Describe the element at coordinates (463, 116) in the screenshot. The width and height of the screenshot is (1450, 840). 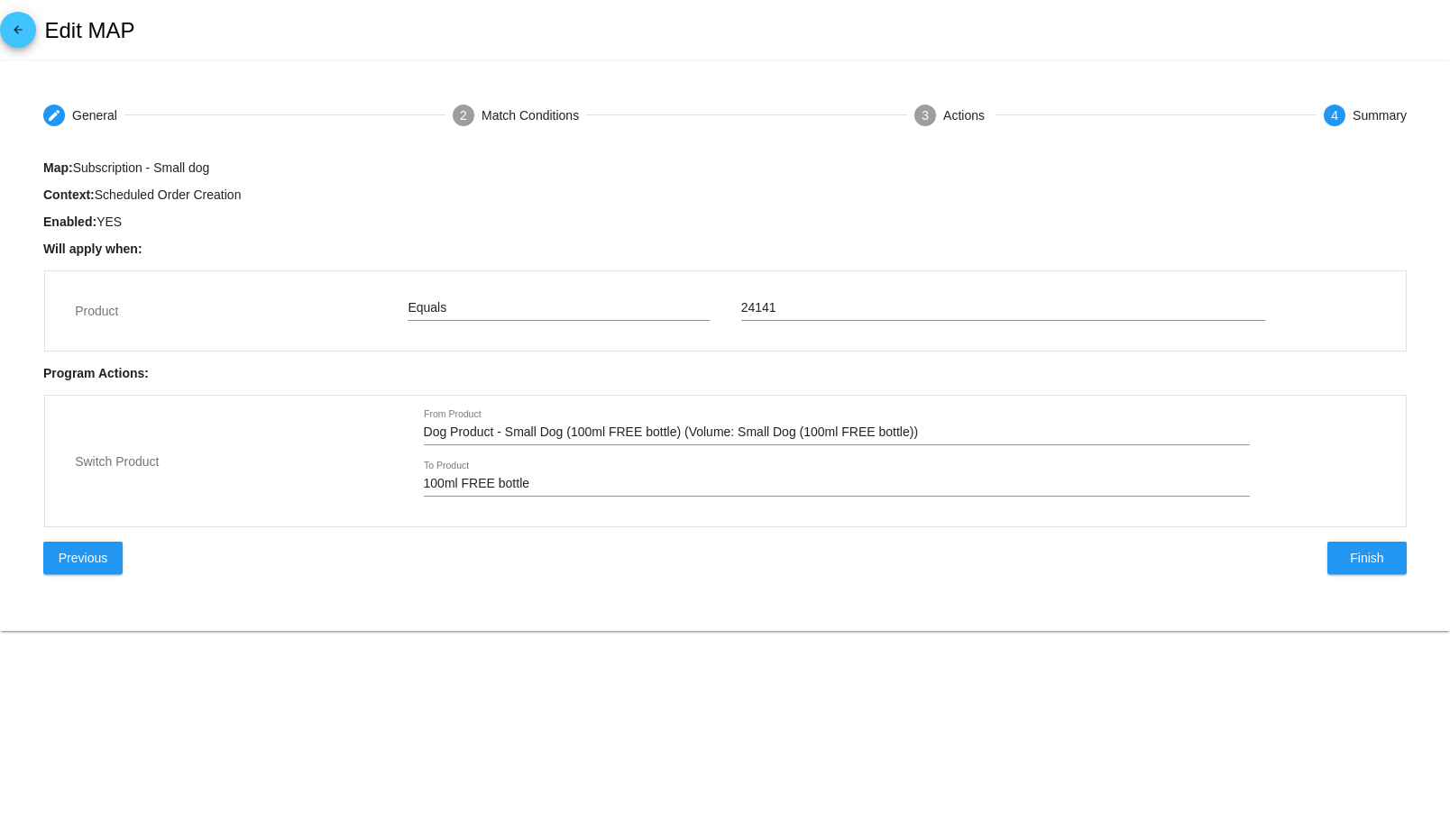
I see `span: 2` at that location.